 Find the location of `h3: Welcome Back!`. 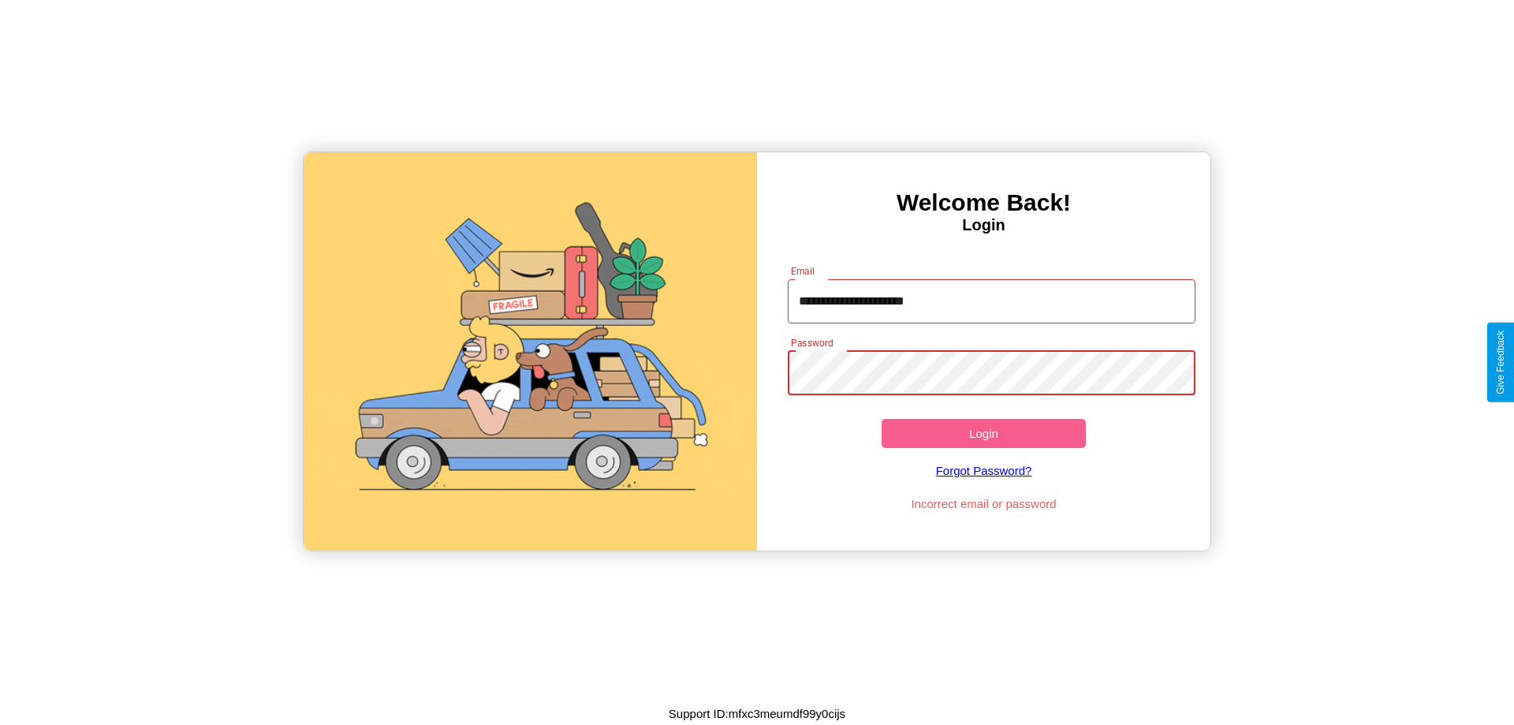

h3: Welcome Back! is located at coordinates (984, 203).